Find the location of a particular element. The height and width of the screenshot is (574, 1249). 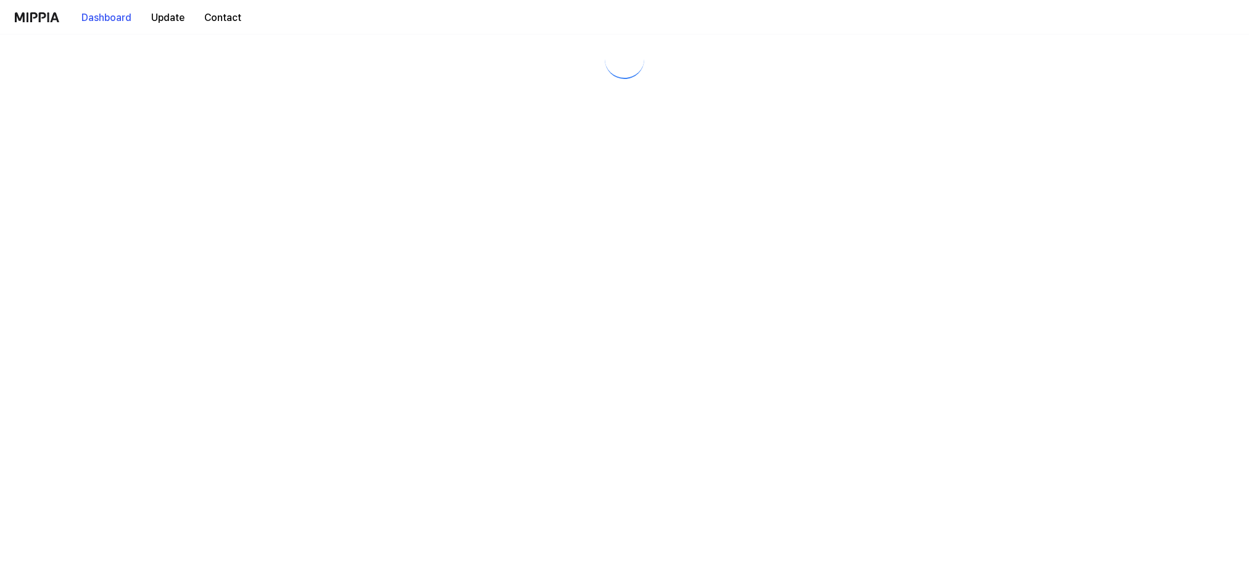

button: Contact is located at coordinates (223, 18).